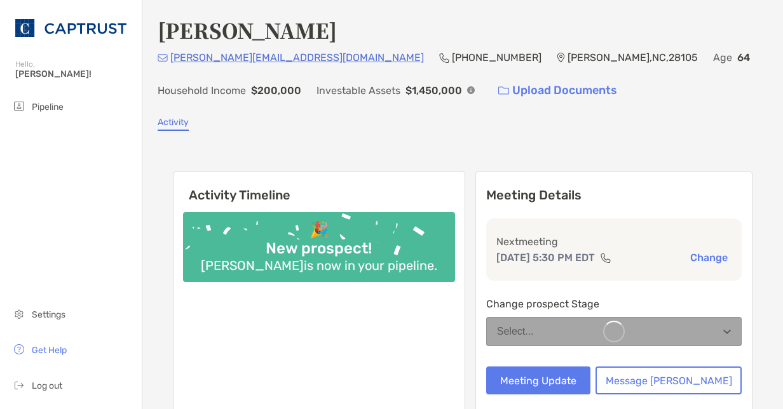  Describe the element at coordinates (743, 57) in the screenshot. I see `p: 64` at that location.